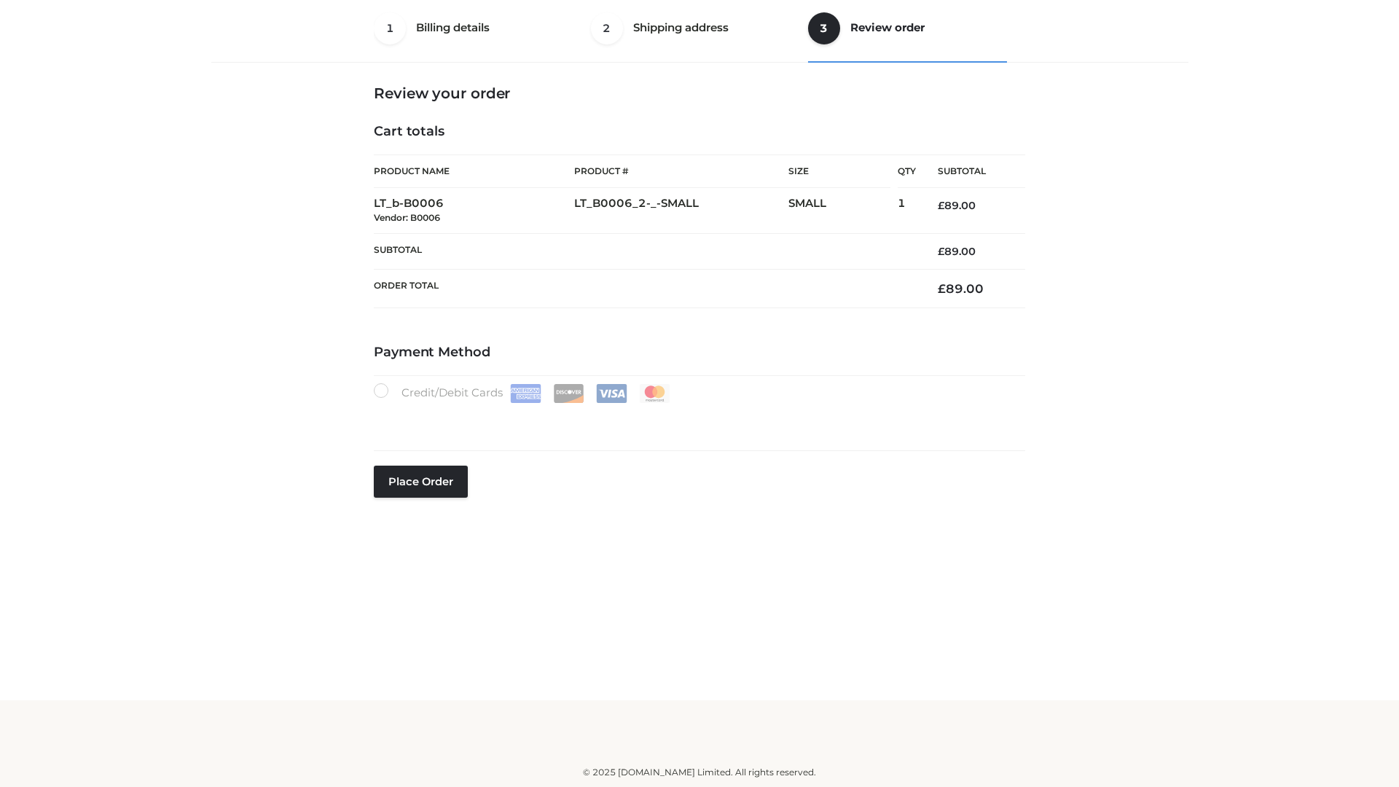 The height and width of the screenshot is (787, 1399). I want to click on h4: Cart totals, so click(700, 132).